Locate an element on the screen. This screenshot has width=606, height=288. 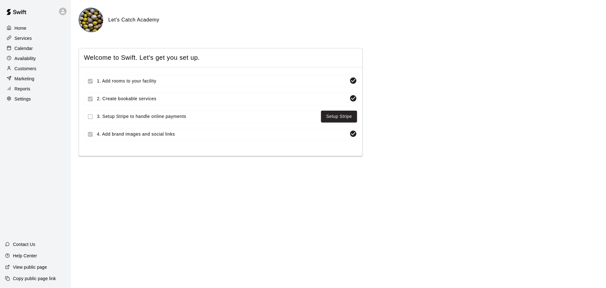
img: Let's Catch Academy logo is located at coordinates (91, 20).